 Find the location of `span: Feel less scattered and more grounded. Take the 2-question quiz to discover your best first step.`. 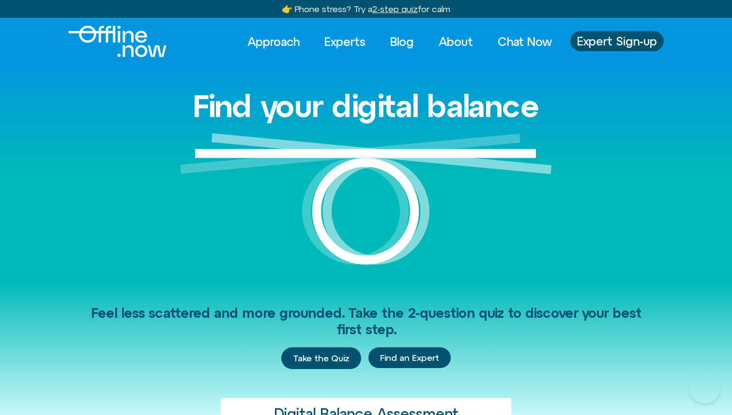

span: Feel less scattered and more grounded. Take the 2-question quiz to discover your best first step. is located at coordinates (366, 321).